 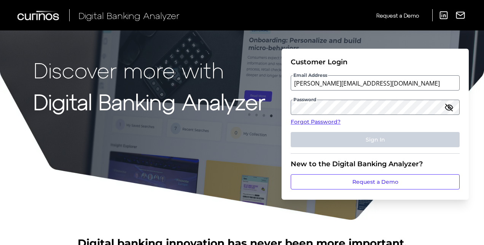 What do you see at coordinates (129, 15) in the screenshot?
I see `span: Digital Banking Analyzer` at bounding box center [129, 15].